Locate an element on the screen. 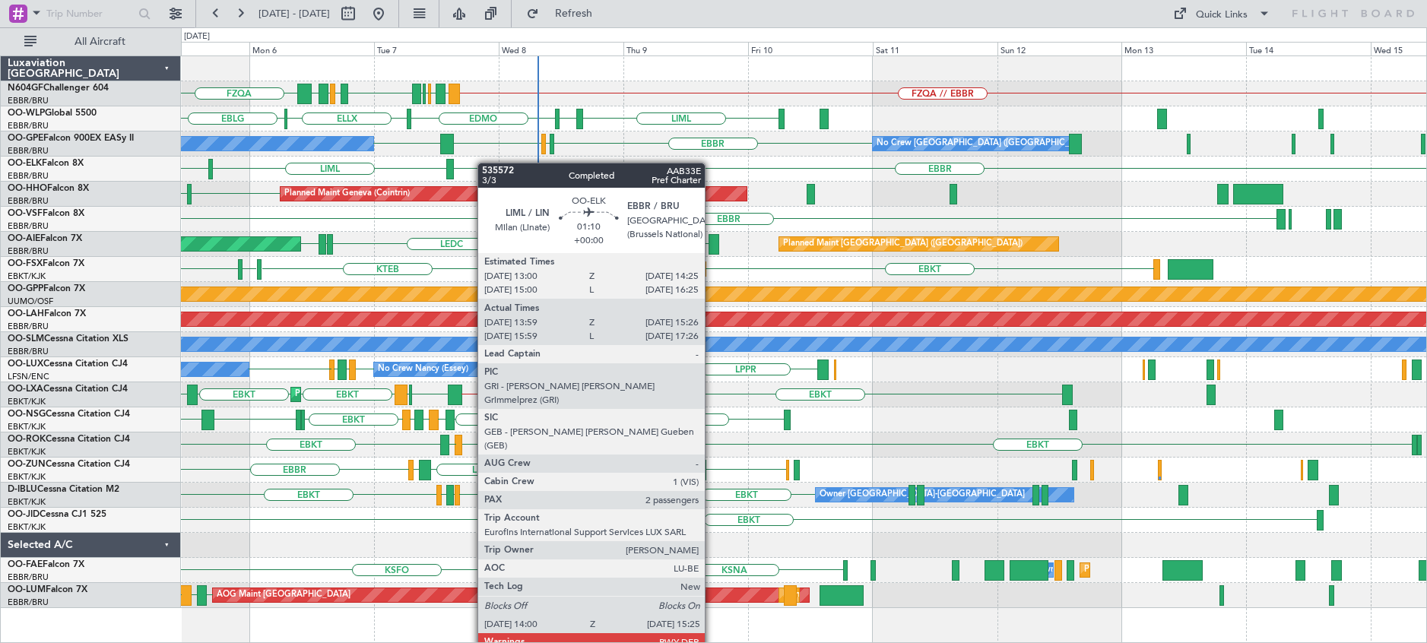  span: OO-FSX is located at coordinates (25, 264).